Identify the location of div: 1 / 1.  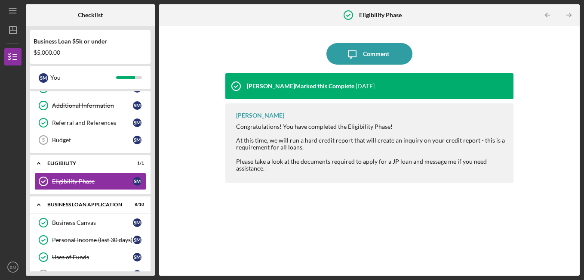
(136, 163).